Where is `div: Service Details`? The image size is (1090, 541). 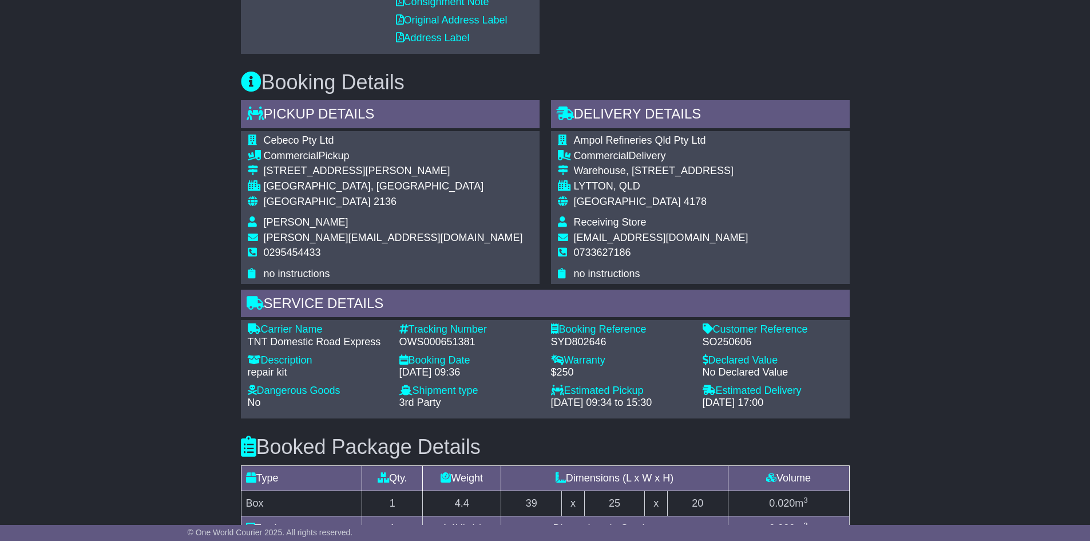
div: Service Details is located at coordinates (546, 305).